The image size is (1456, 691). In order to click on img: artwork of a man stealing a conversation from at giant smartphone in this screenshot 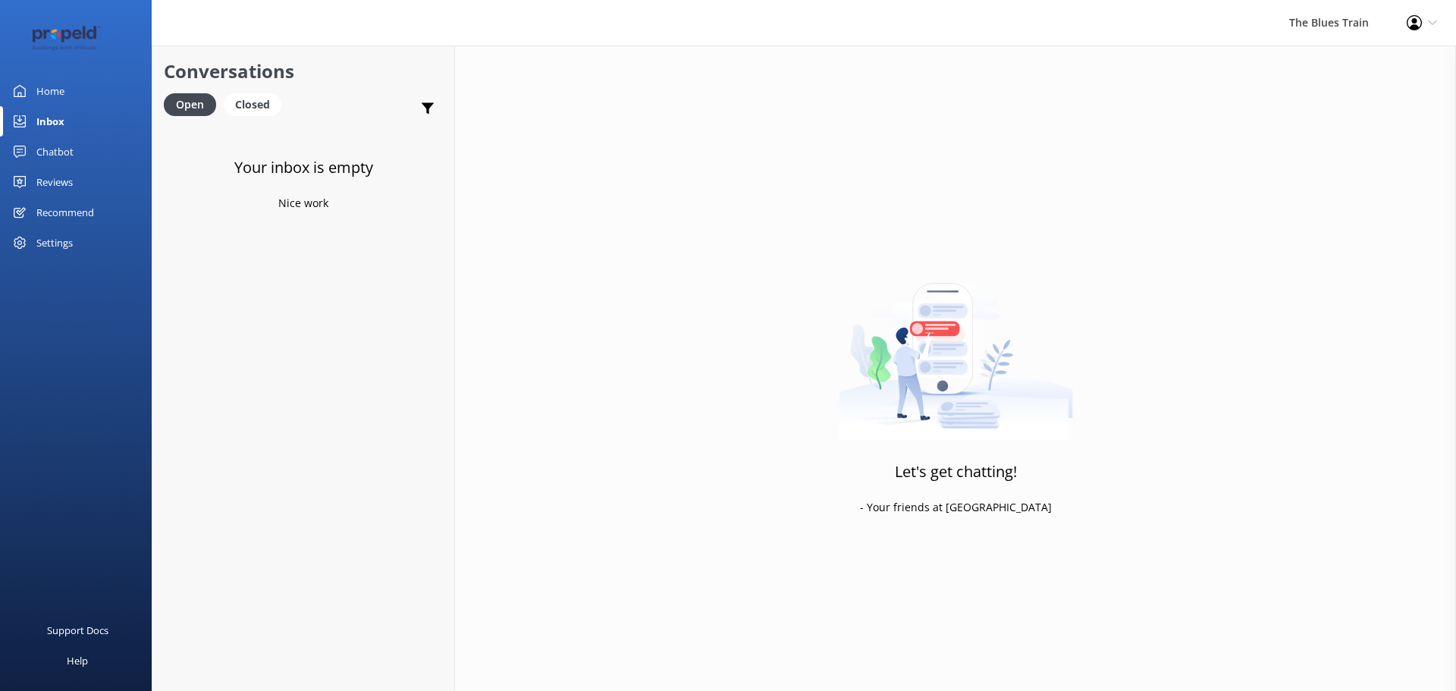, I will do `click(955, 346)`.